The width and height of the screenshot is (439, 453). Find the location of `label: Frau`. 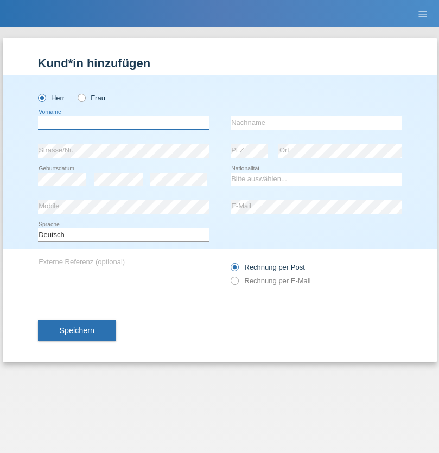

label: Frau is located at coordinates (91, 98).